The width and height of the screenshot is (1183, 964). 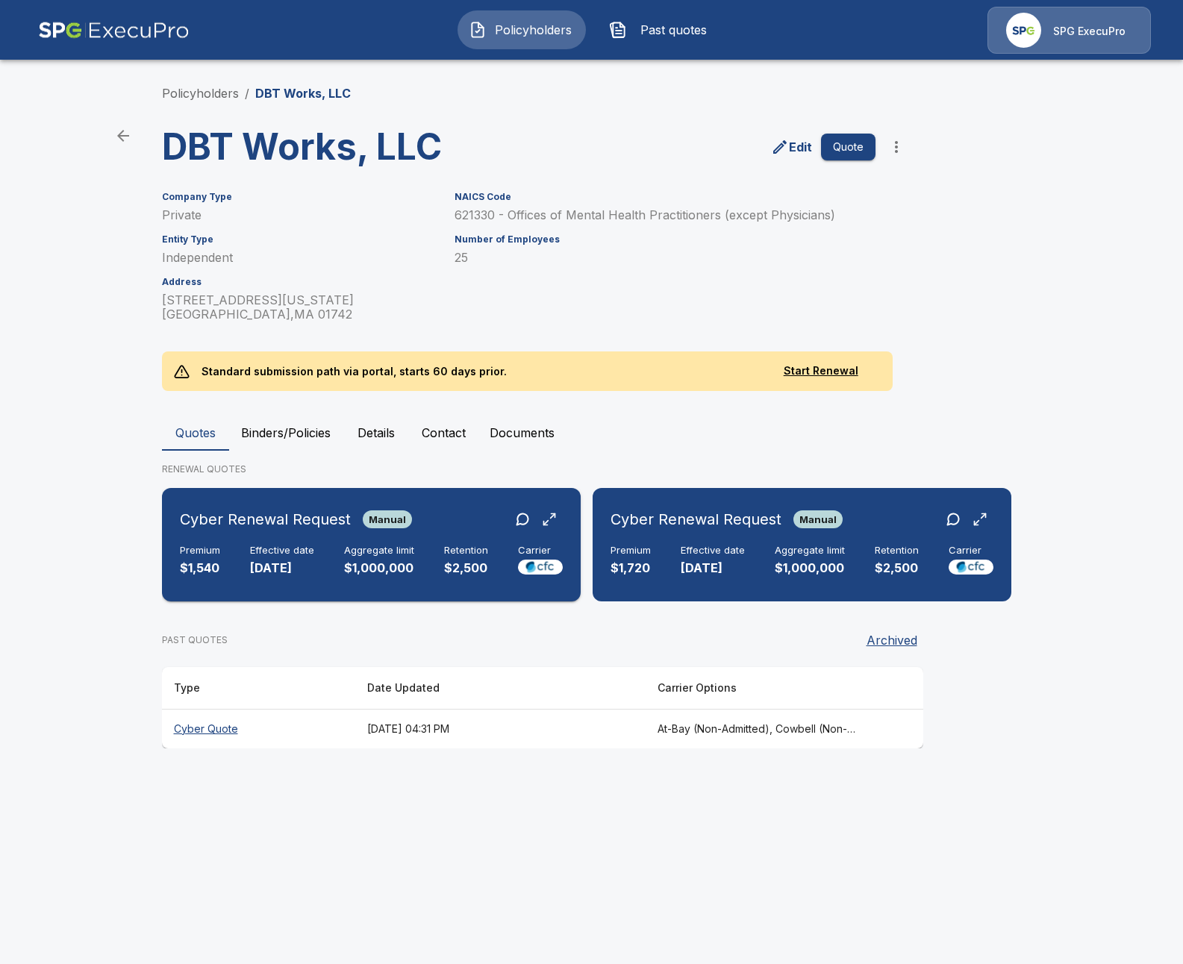 What do you see at coordinates (1089, 31) in the screenshot?
I see `p: SPG ExecuPro` at bounding box center [1089, 31].